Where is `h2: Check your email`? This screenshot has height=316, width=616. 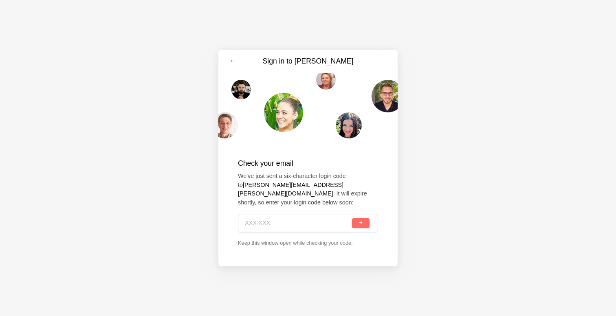
h2: Check your email is located at coordinates (308, 163).